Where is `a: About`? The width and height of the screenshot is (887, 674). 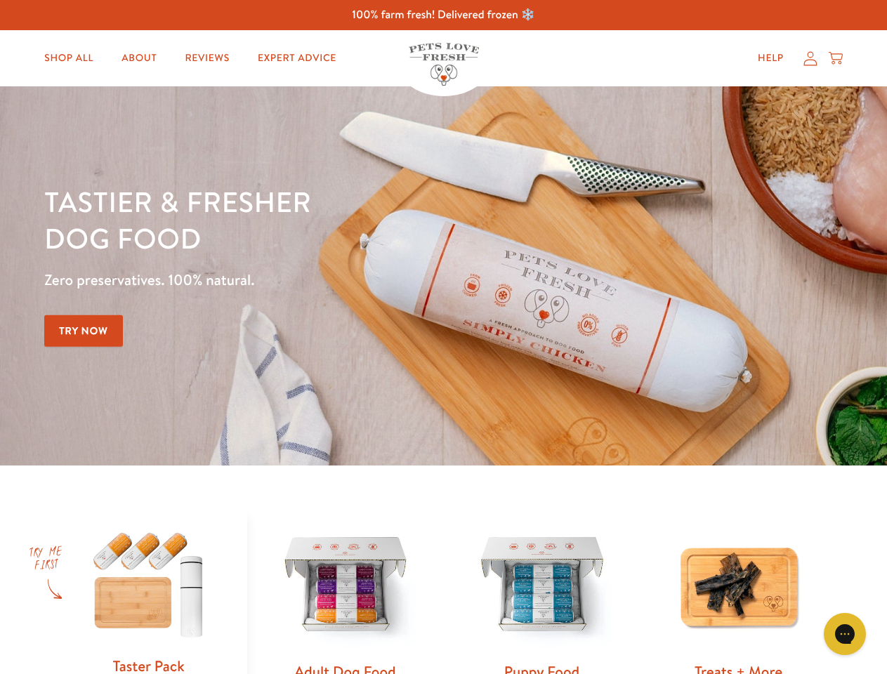
a: About is located at coordinates (139, 58).